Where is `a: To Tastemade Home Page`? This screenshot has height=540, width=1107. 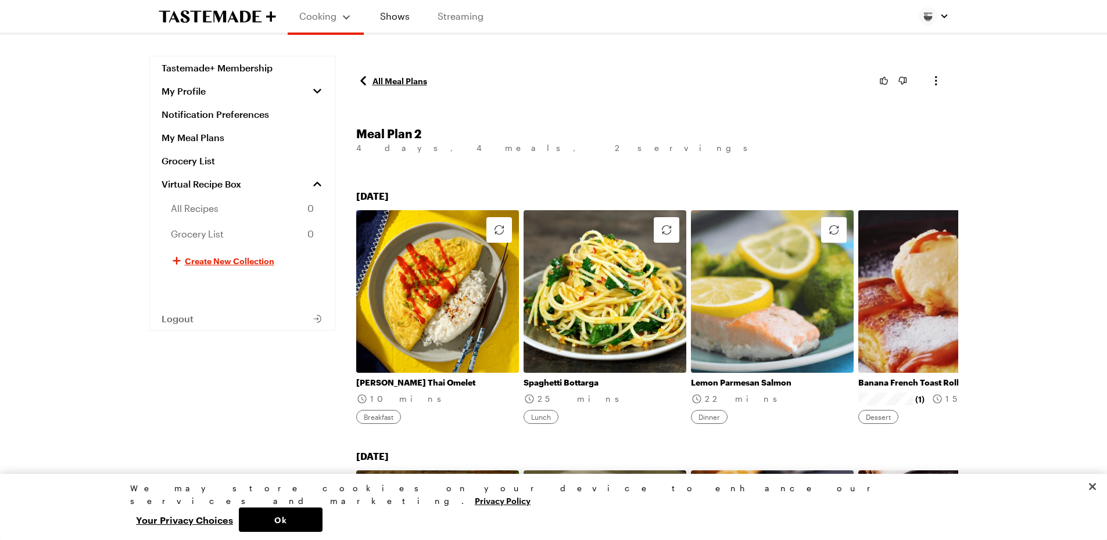
a: To Tastemade Home Page is located at coordinates (217, 16).